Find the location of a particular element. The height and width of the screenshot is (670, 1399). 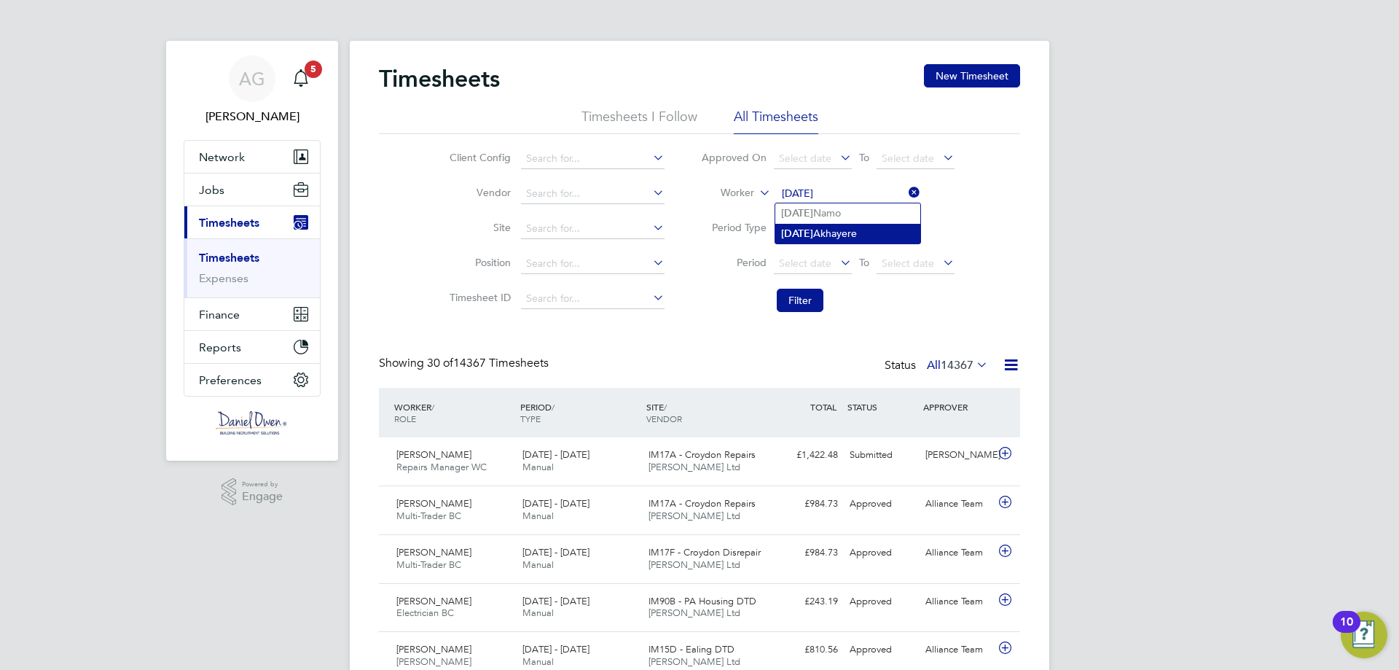

div: £1,422.48 is located at coordinates (806, 455).